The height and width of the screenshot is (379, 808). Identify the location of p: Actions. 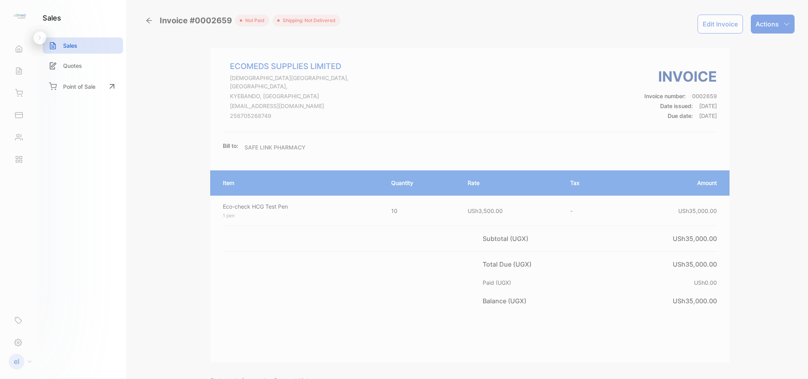
(767, 24).